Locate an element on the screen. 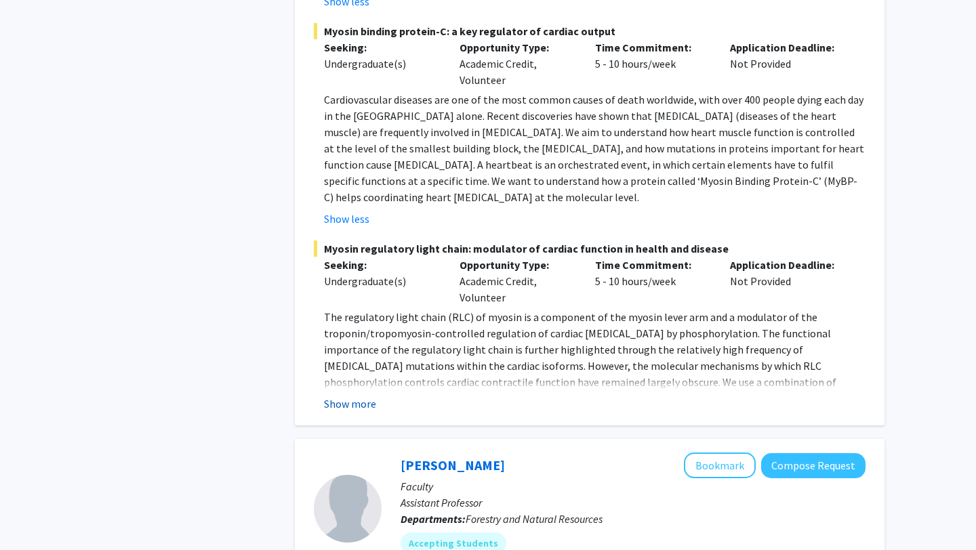  b: Departments: is located at coordinates (433, 519).